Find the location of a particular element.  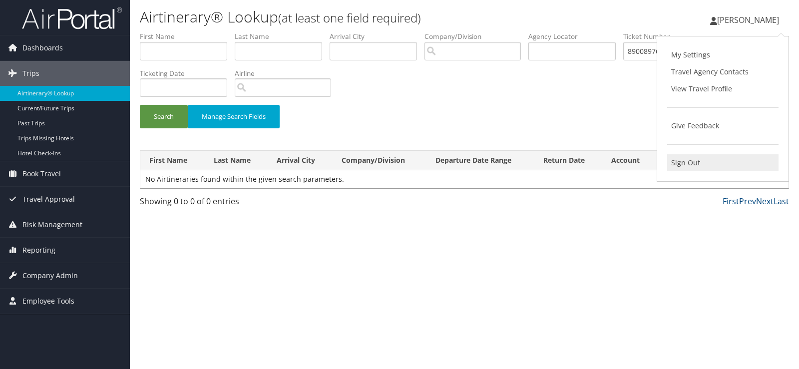

img: airportal-logo.png is located at coordinates (72, 18).